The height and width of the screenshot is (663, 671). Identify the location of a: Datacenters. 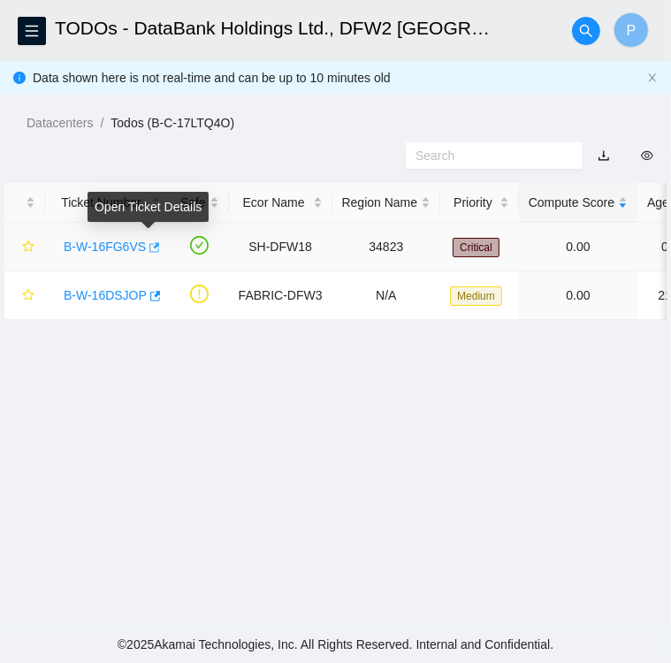
(59, 123).